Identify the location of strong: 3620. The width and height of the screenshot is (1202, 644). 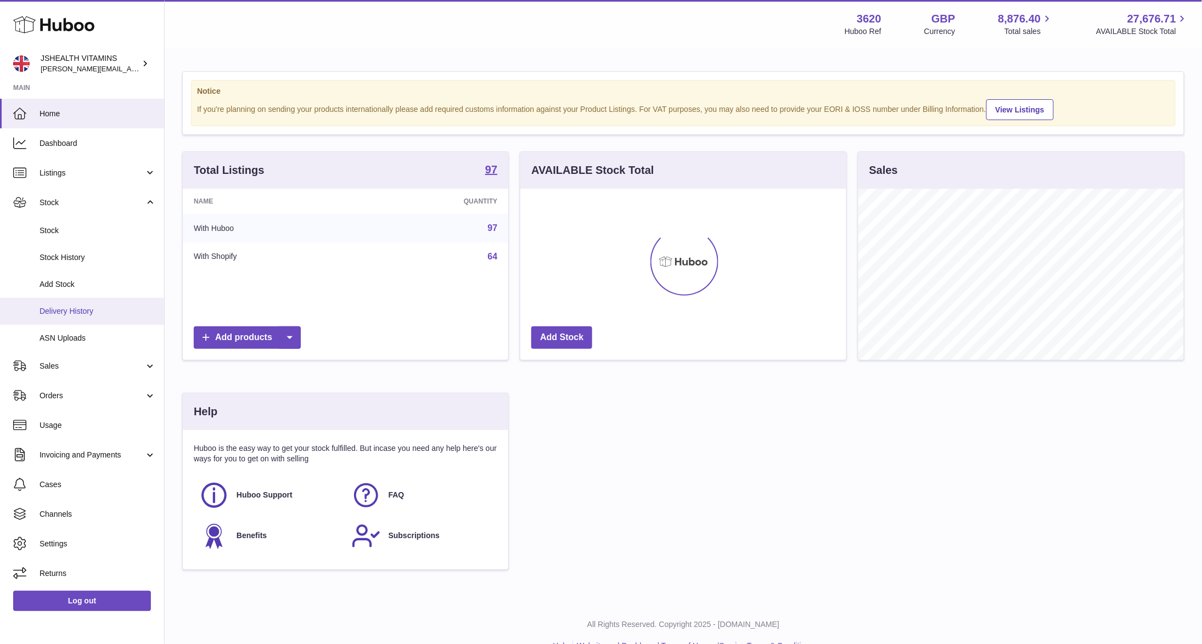
(869, 19).